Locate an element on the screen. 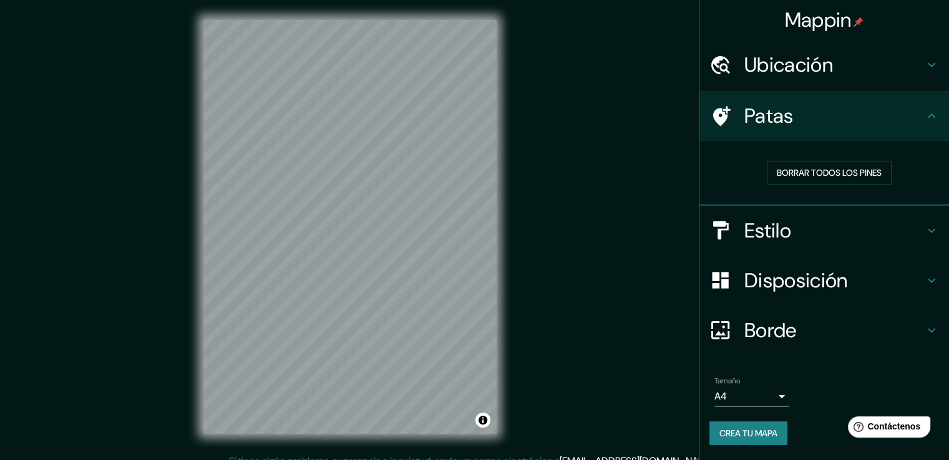 This screenshot has width=949, height=460. font: Contáctenos is located at coordinates (56, 15).